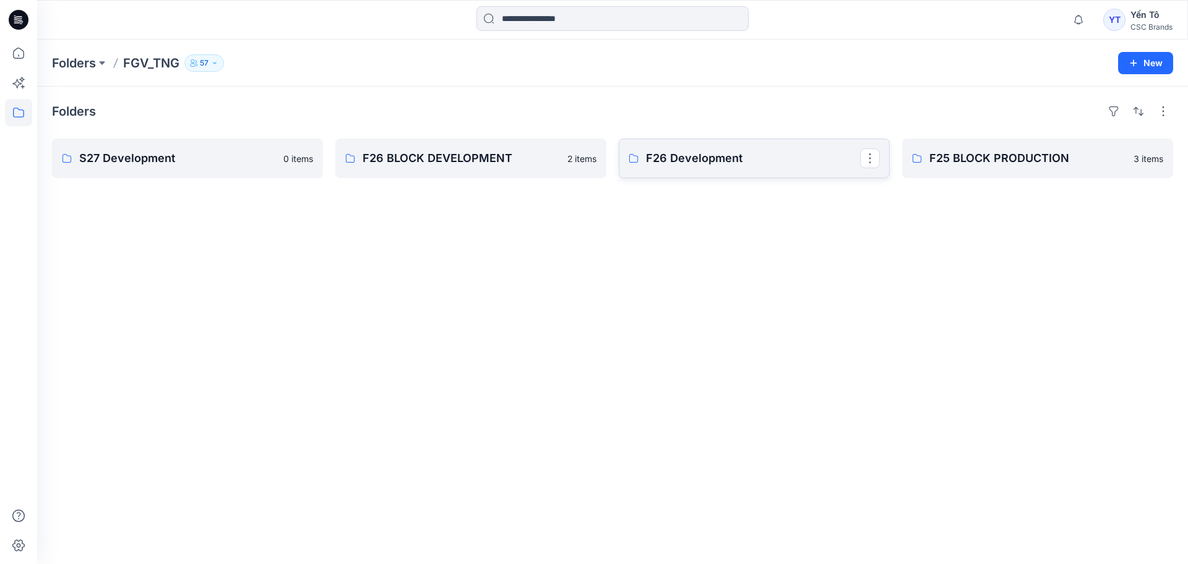  Describe the element at coordinates (1152, 15) in the screenshot. I see `div: Yến Tô` at that location.